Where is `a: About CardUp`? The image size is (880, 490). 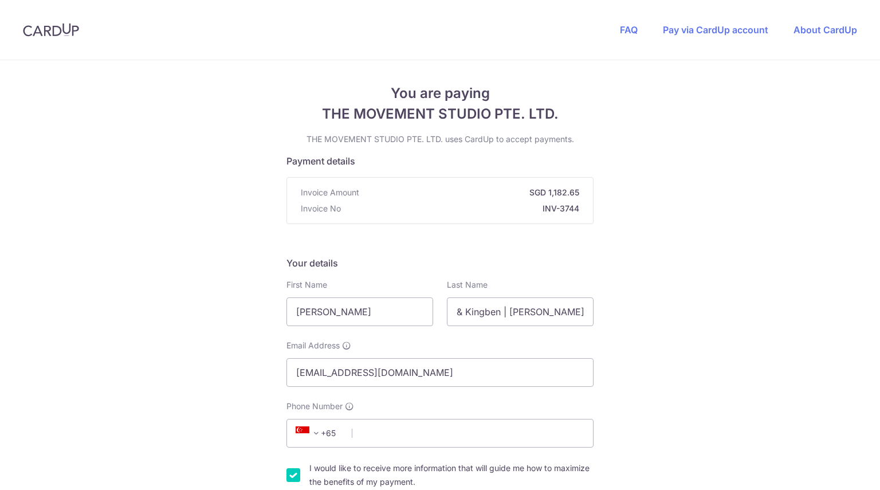
a: About CardUp is located at coordinates (825, 30).